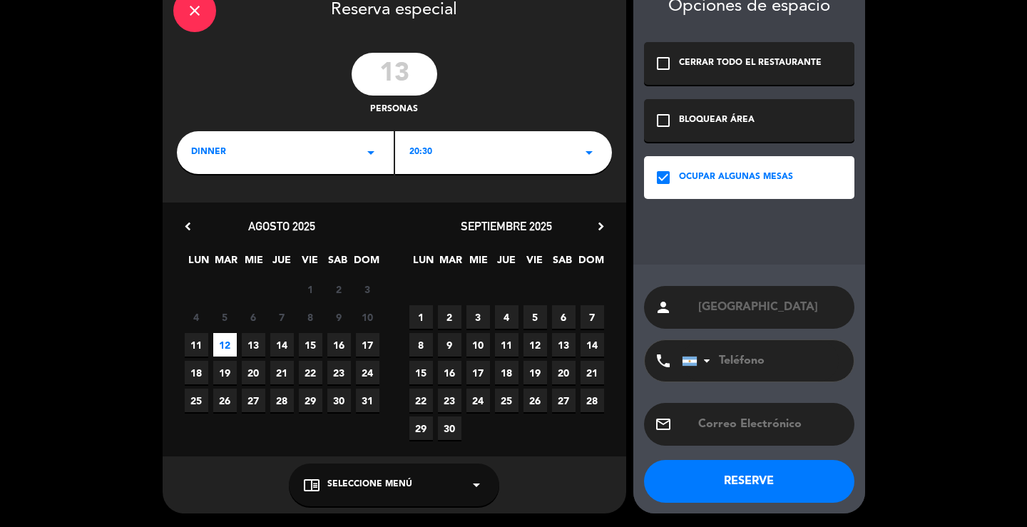 This screenshot has height=527, width=1027. Describe the element at coordinates (421, 428) in the screenshot. I see `span: 29` at that location.